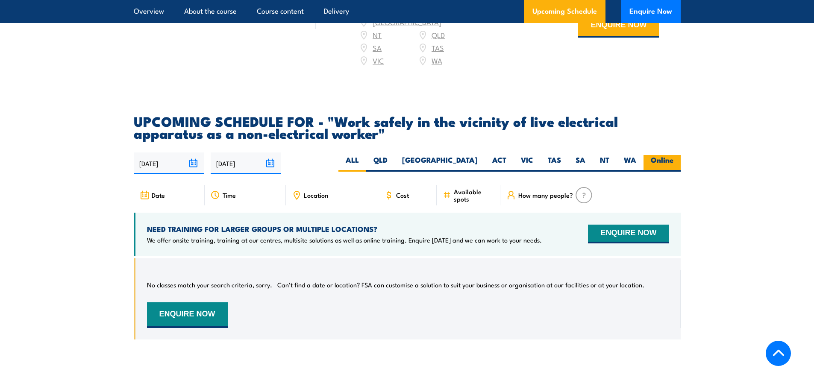 This screenshot has width=814, height=389. I want to click on input: From date, so click(169, 163).